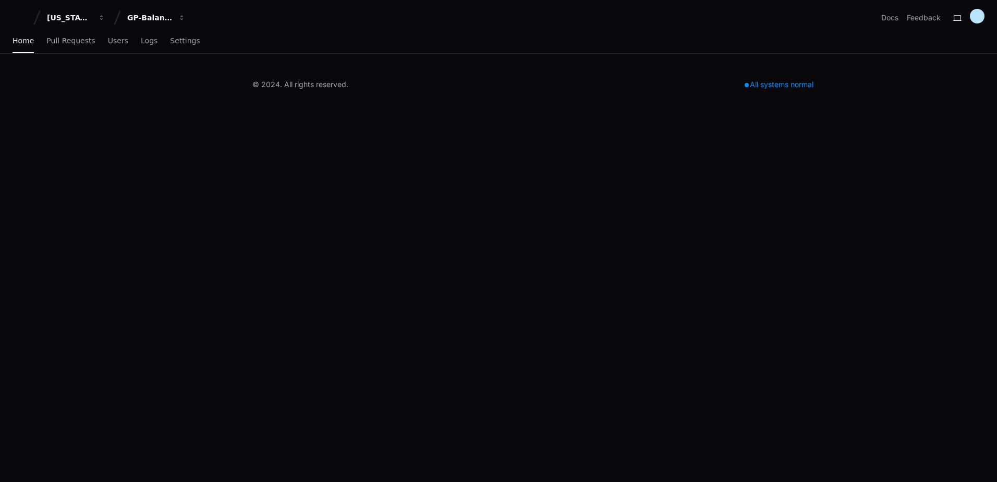  I want to click on a: Docs, so click(890, 18).